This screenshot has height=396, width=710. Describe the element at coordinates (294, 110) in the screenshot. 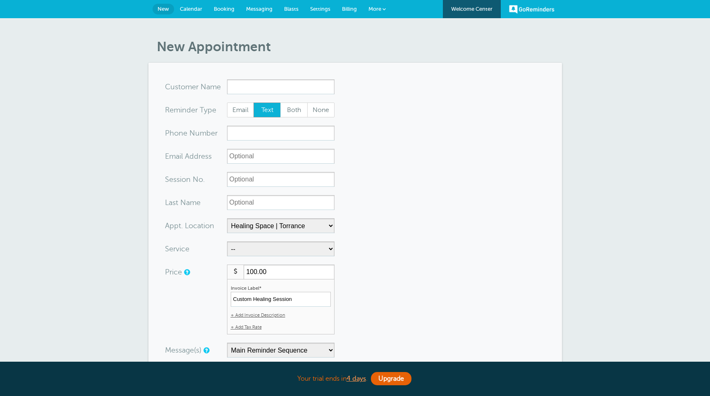

I see `label: Both` at that location.